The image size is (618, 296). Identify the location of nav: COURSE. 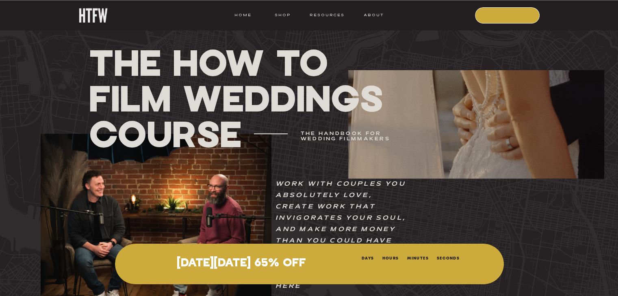
(508, 15).